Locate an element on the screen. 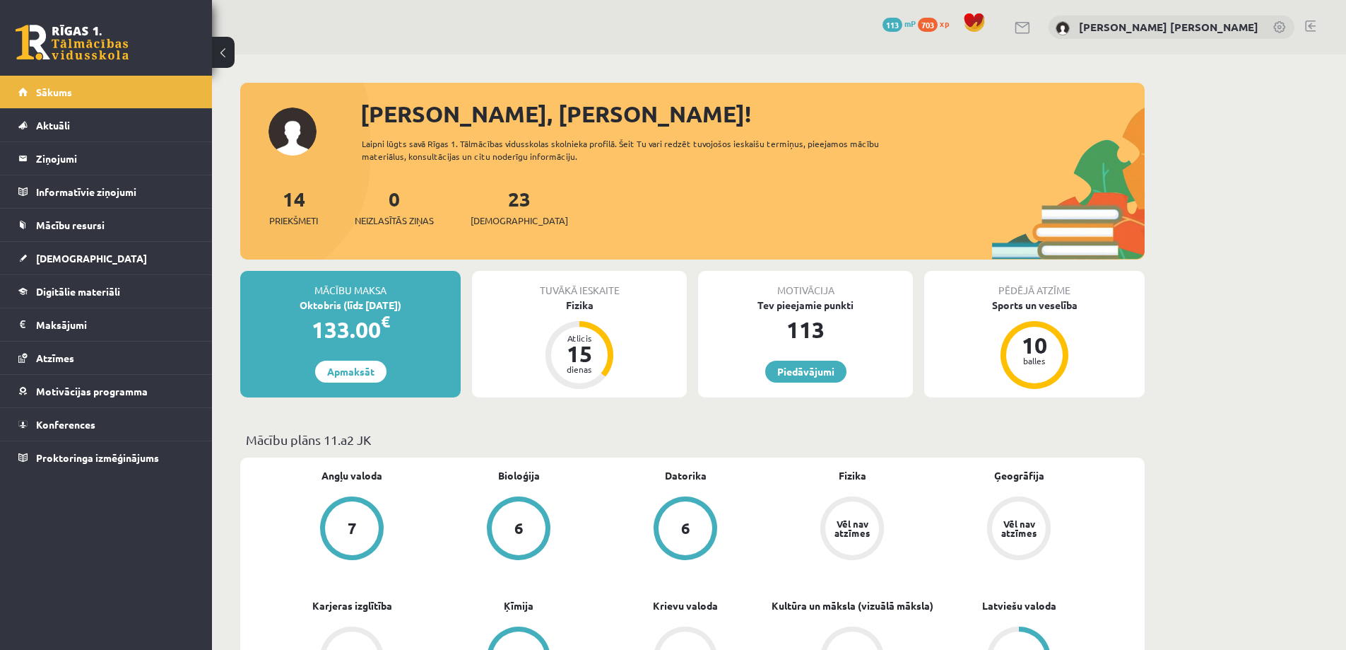 Image resolution: width=1346 pixels, height=650 pixels. a: Latviešu valoda is located at coordinates (1019, 605).